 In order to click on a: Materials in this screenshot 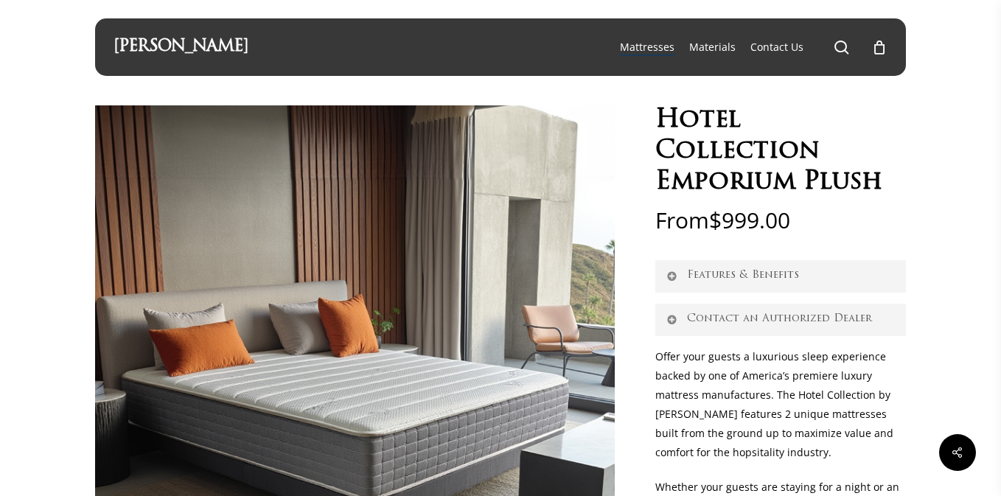, I will do `click(712, 47)`.